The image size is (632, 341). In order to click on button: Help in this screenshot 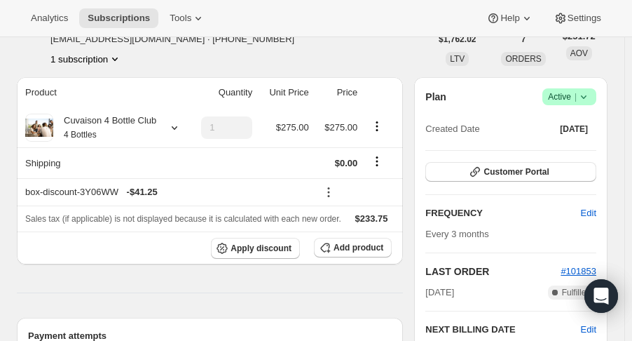, I will do `click(510, 18)`.